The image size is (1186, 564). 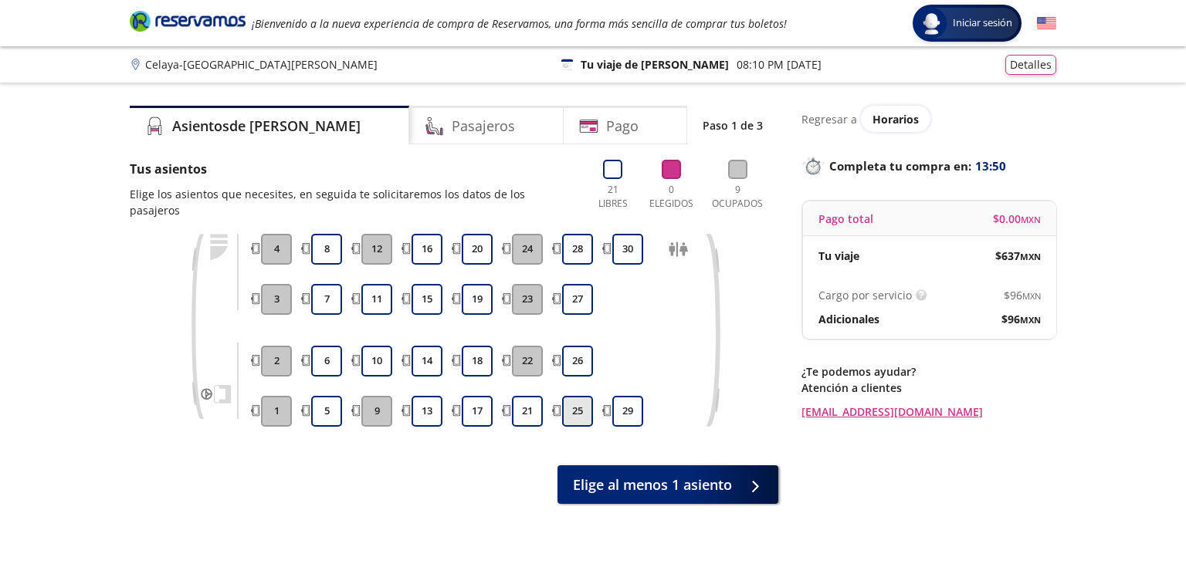 What do you see at coordinates (622, 126) in the screenshot?
I see `h4: Pago` at bounding box center [622, 126].